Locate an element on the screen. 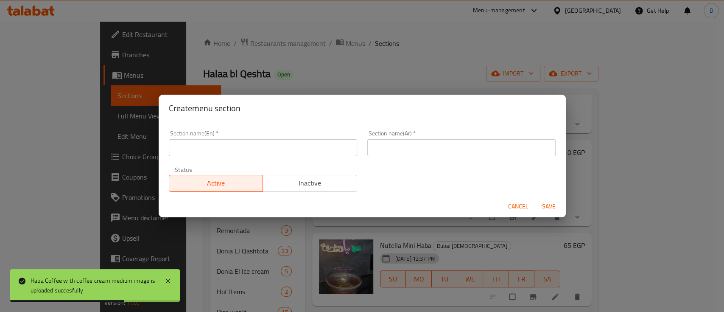  span: Active is located at coordinates (216, 183).